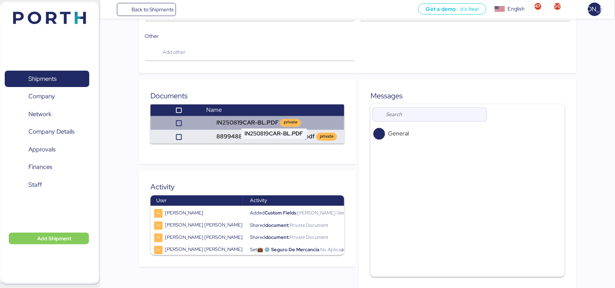 Image resolution: width=615 pixels, height=288 pixels. Describe the element at coordinates (47, 79) in the screenshot. I see `a: Shipments` at that location.